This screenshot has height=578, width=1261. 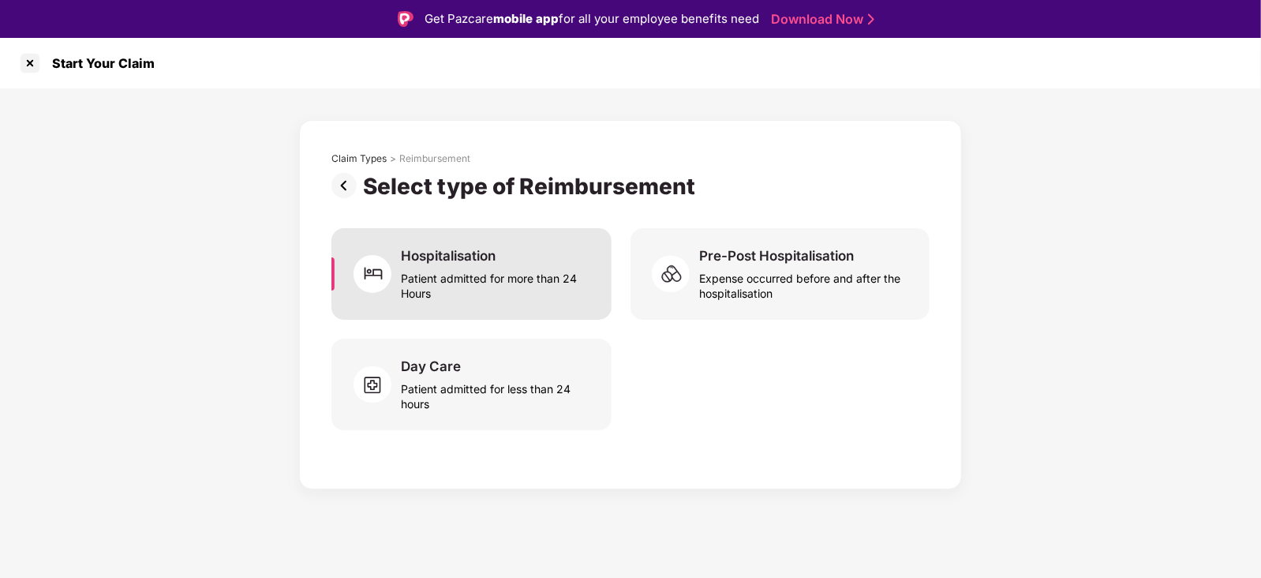 I want to click on div: Patient admitted for less than 24 hours, so click(x=496, y=393).